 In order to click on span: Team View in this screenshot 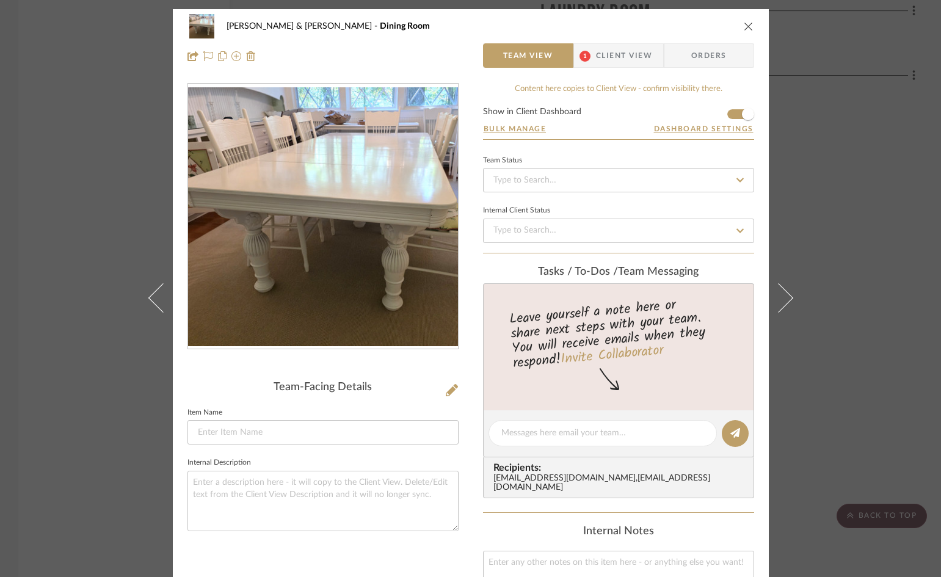, I will do `click(528, 56)`.